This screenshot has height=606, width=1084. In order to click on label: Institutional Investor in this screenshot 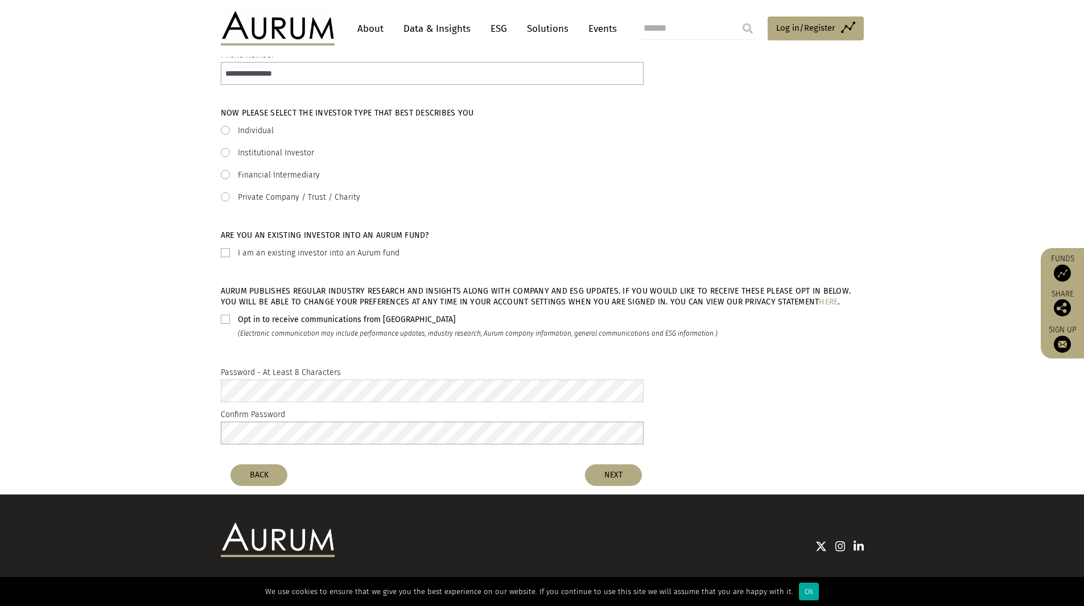, I will do `click(276, 153)`.